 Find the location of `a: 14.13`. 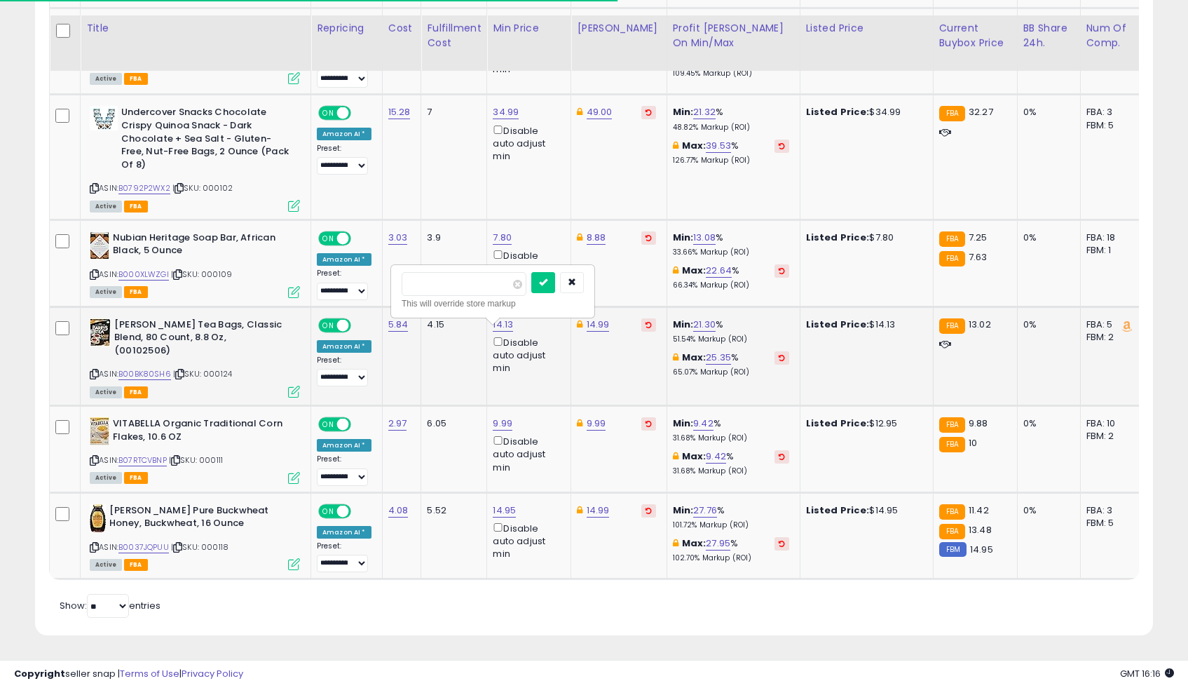

a: 14.13 is located at coordinates (503, 325).